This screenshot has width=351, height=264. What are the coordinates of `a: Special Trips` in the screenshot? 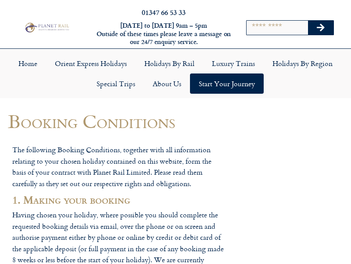 It's located at (116, 83).